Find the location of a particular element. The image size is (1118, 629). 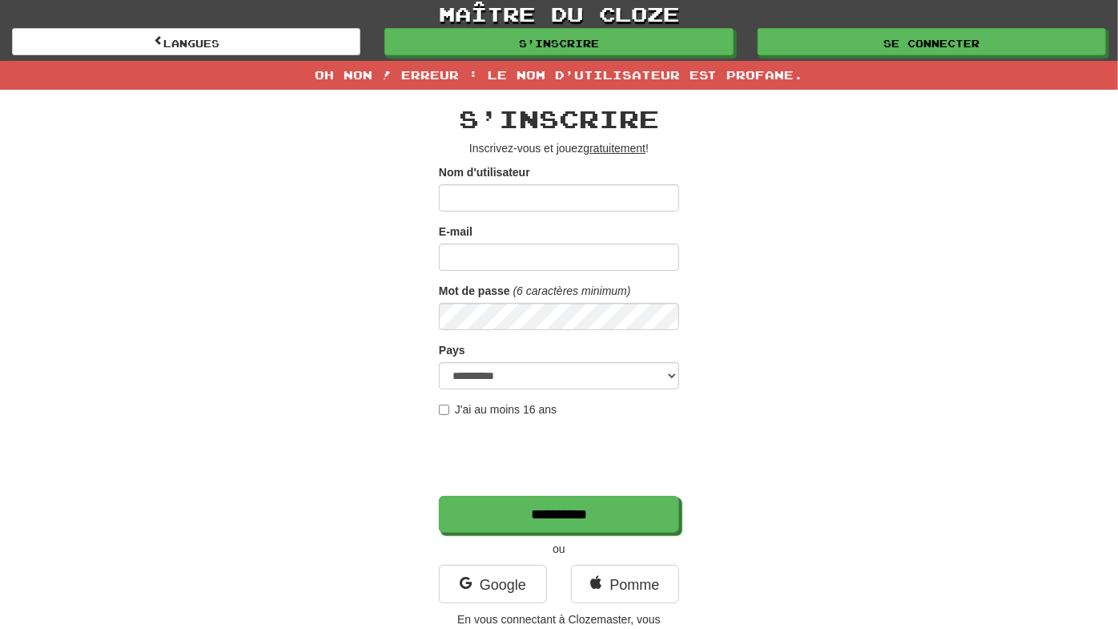

a: Langues is located at coordinates (186, 42).